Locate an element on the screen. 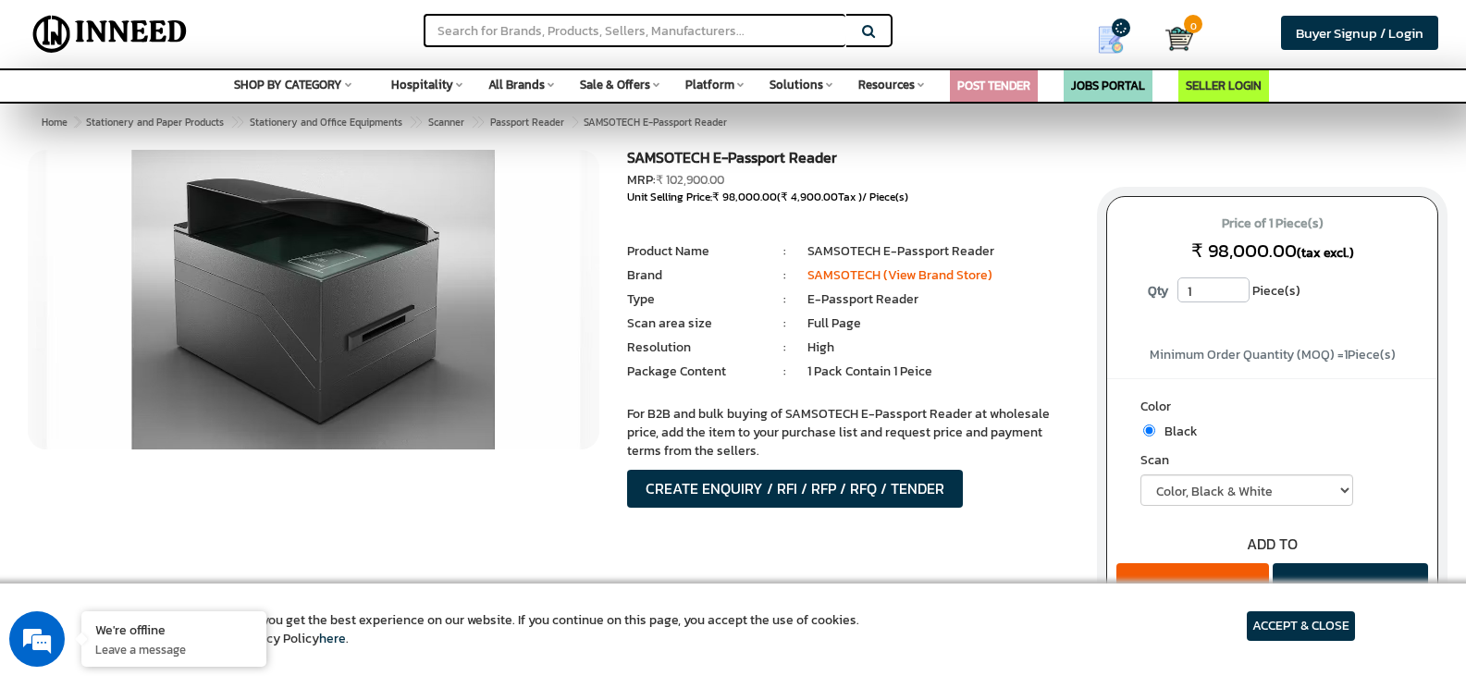 This screenshot has width=1466, height=676. button: ORDER NOW is located at coordinates (1192, 595).